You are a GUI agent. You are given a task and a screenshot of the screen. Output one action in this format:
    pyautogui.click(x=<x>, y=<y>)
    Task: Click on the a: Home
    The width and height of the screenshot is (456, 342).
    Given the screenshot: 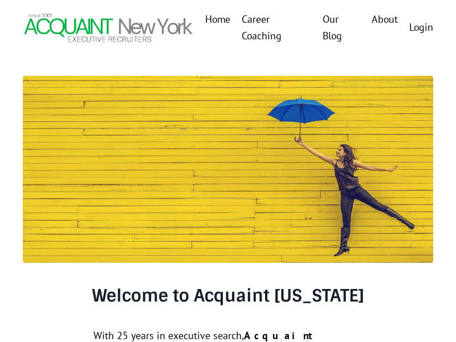 What is the action you would take?
    pyautogui.click(x=218, y=28)
    